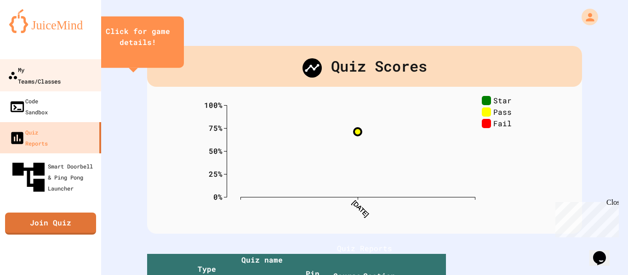 The image size is (628, 275). Describe the element at coordinates (216, 150) in the screenshot. I see `text: 50%` at that location.